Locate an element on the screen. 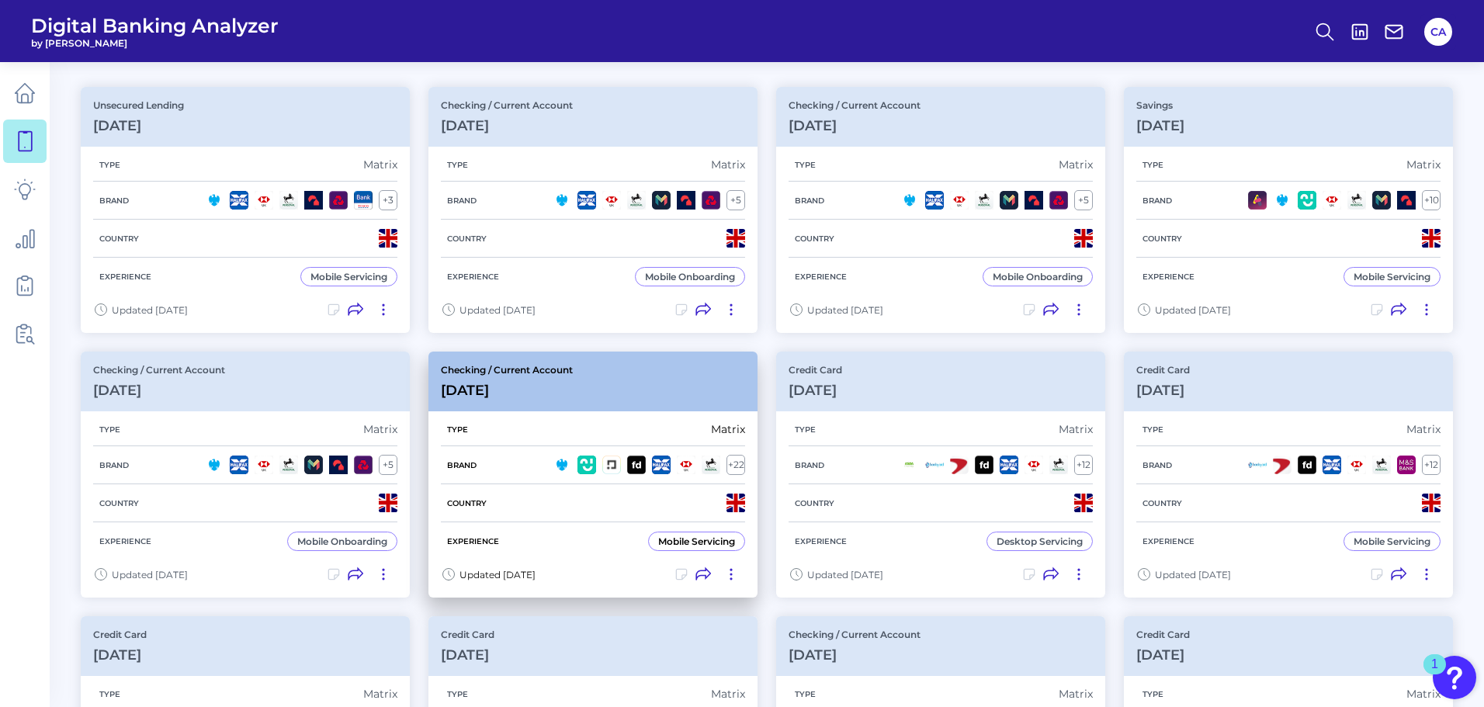 This screenshot has width=1484, height=707. span: Digital Banking Analyzer is located at coordinates (154, 26).